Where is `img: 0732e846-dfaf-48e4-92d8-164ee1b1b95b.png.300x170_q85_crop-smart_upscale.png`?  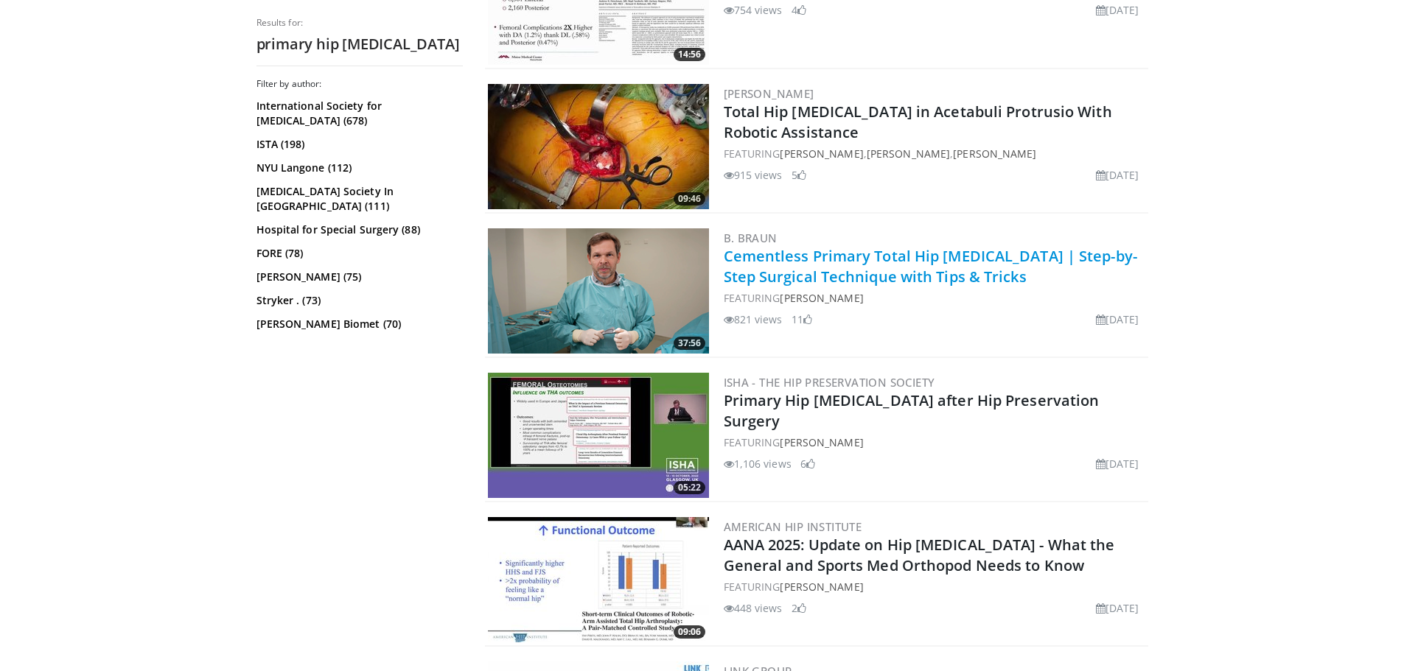 img: 0732e846-dfaf-48e4-92d8-164ee1b1b95b.png.300x170_q85_crop-smart_upscale.png is located at coordinates (598, 291).